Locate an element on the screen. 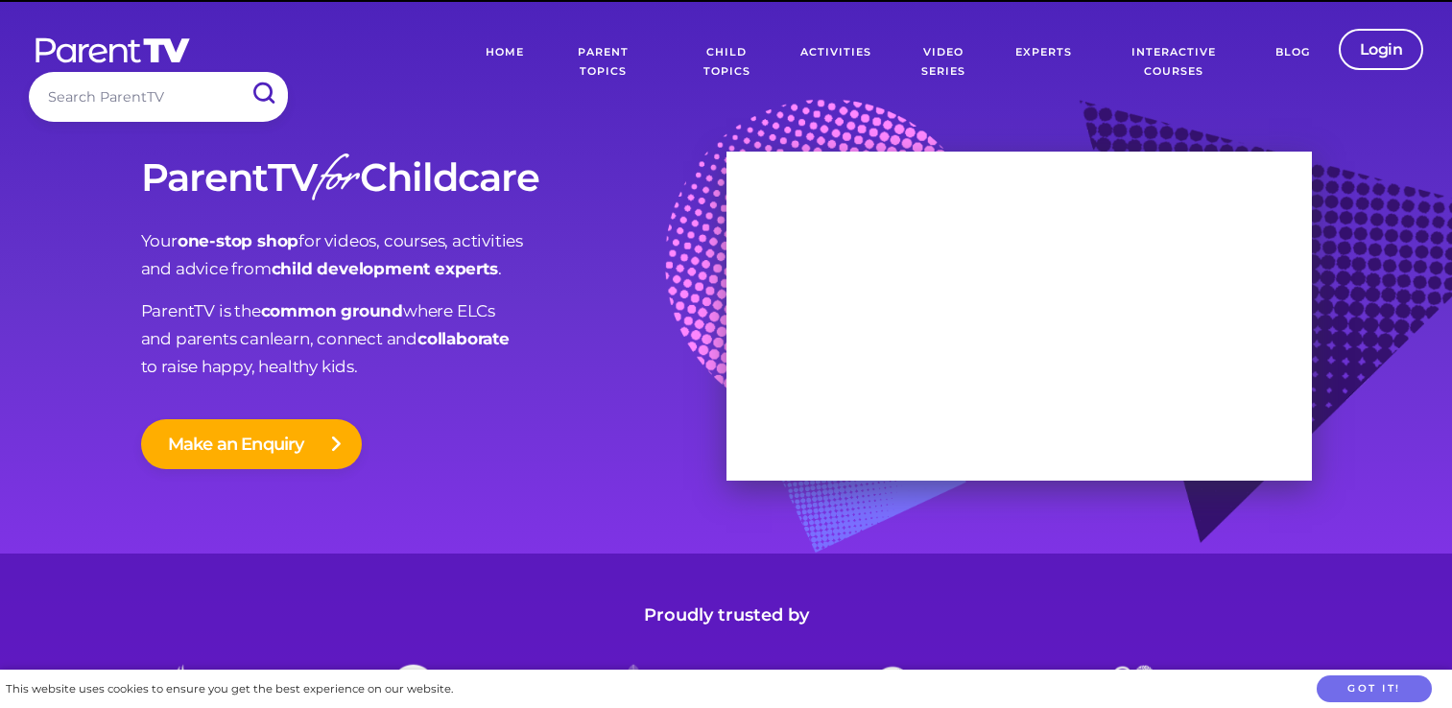  a: Home is located at coordinates (505, 62).